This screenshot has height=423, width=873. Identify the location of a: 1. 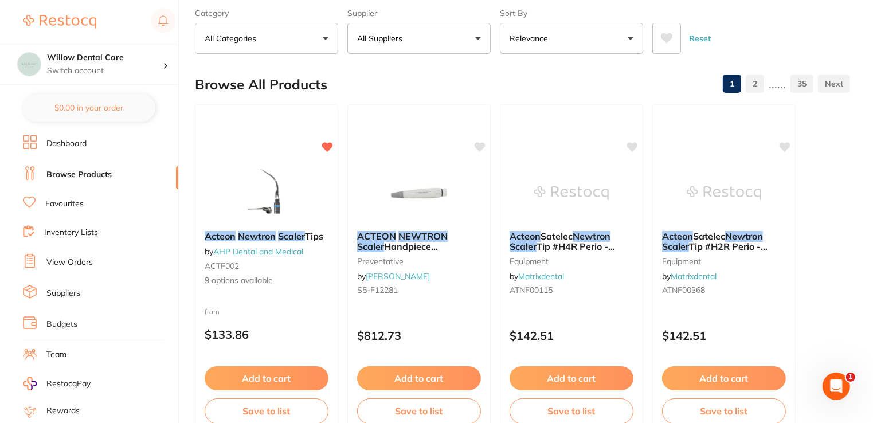
(732, 84).